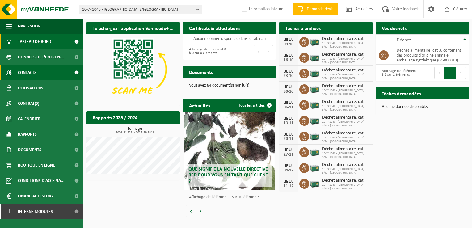 This screenshot has height=228, width=472. Describe the element at coordinates (404, 40) in the screenshot. I see `span: Déchet` at that location.